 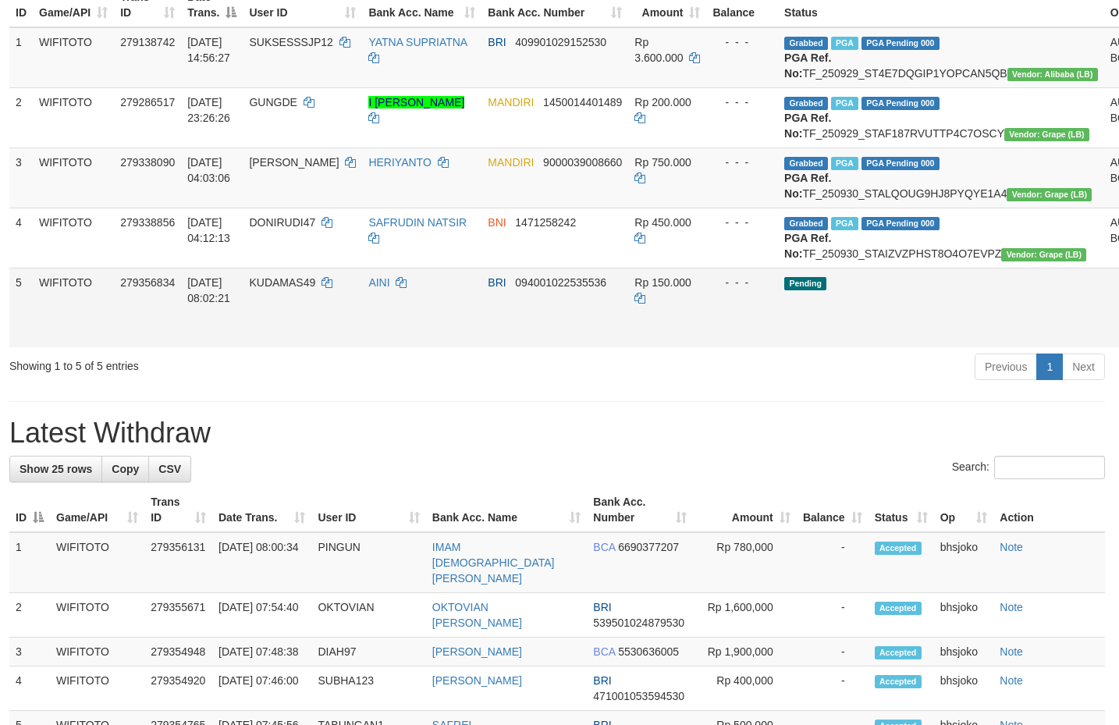 I want to click on span: Marked by bhscandra, so click(x=844, y=43).